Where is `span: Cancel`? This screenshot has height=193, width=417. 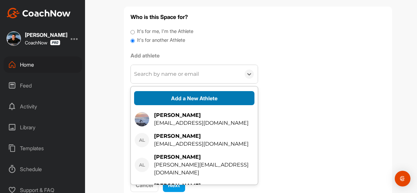
span: Cancel is located at coordinates (144, 185).